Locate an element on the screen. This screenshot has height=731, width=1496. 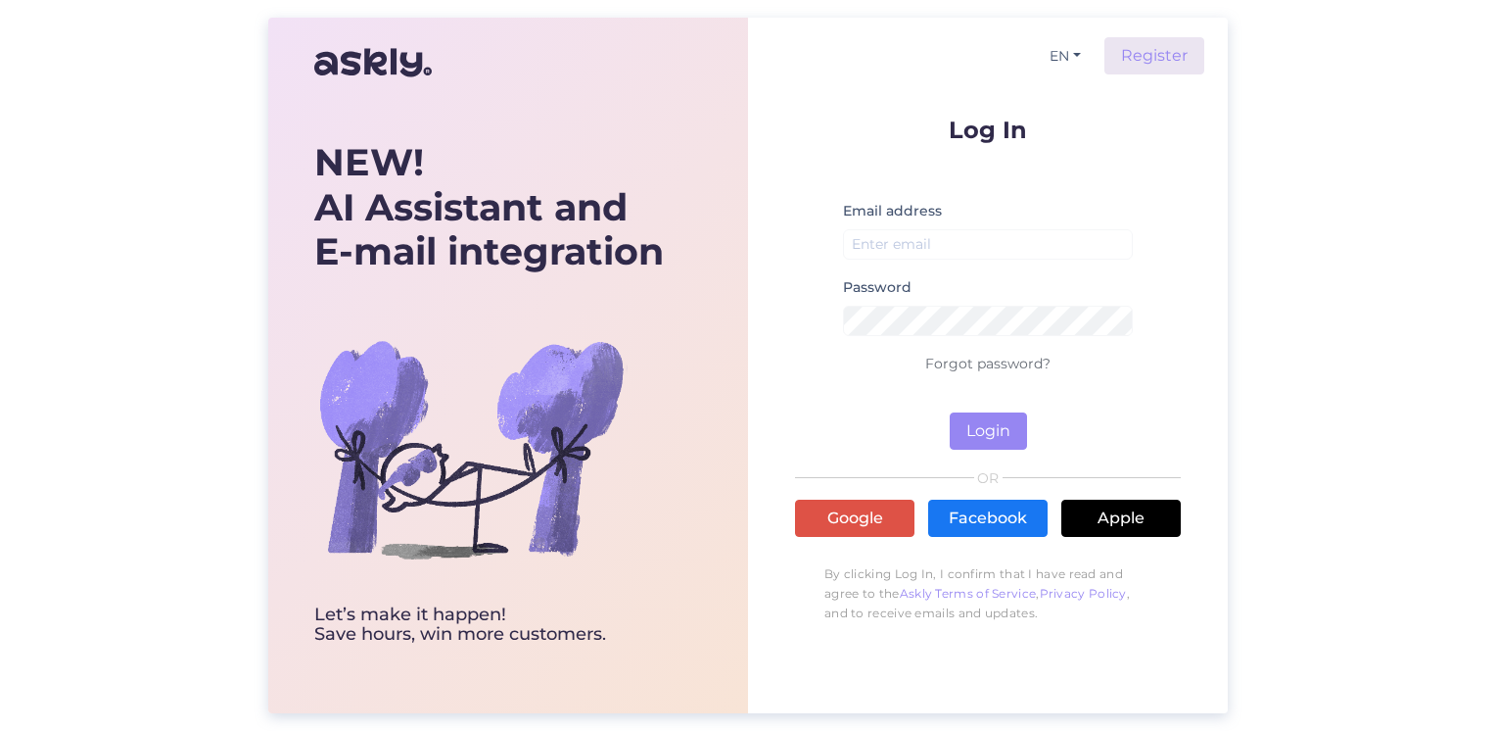
span: OR is located at coordinates (988, 478).